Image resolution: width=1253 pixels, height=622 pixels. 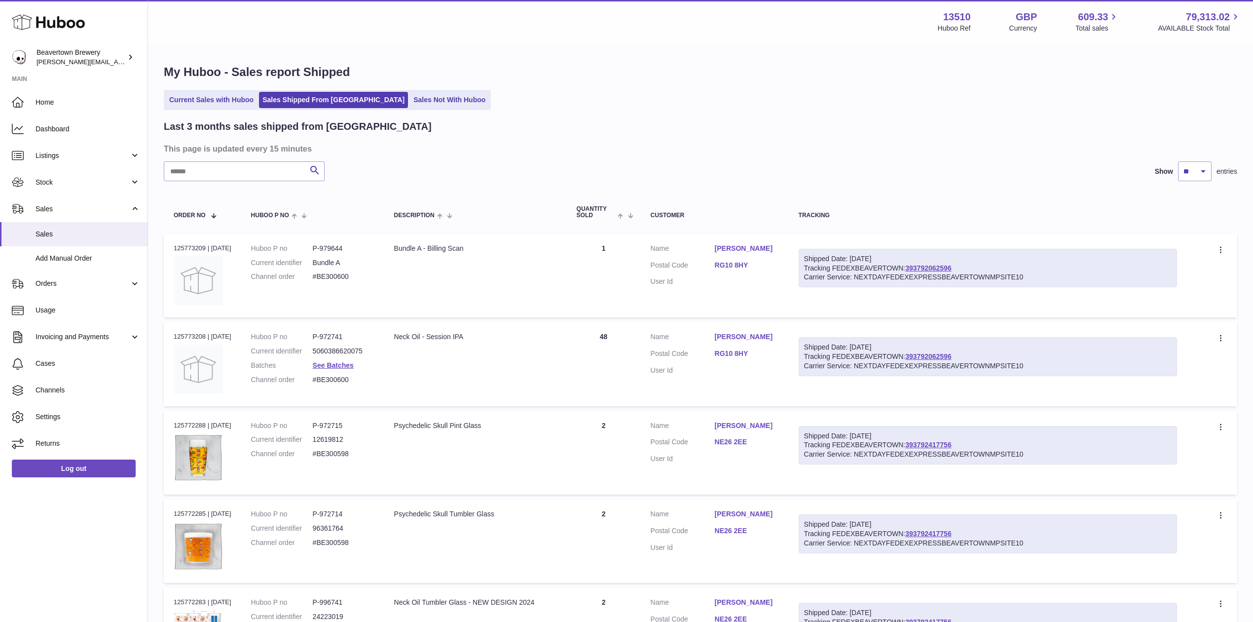 What do you see at coordinates (747, 353) in the screenshot?
I see `a: RG10 8HY` at bounding box center [747, 353].